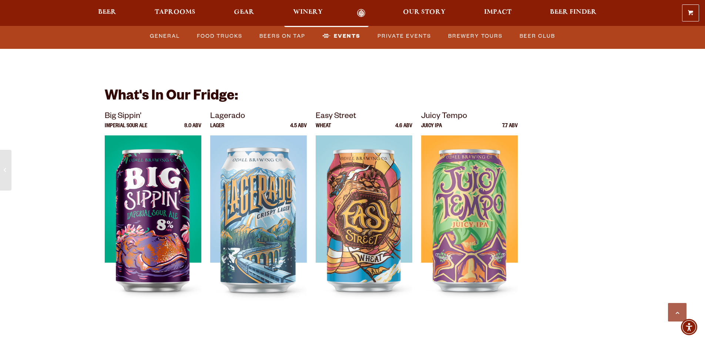 The height and width of the screenshot is (340, 705). Describe the element at coordinates (217, 130) in the screenshot. I see `p: Lager` at that location.